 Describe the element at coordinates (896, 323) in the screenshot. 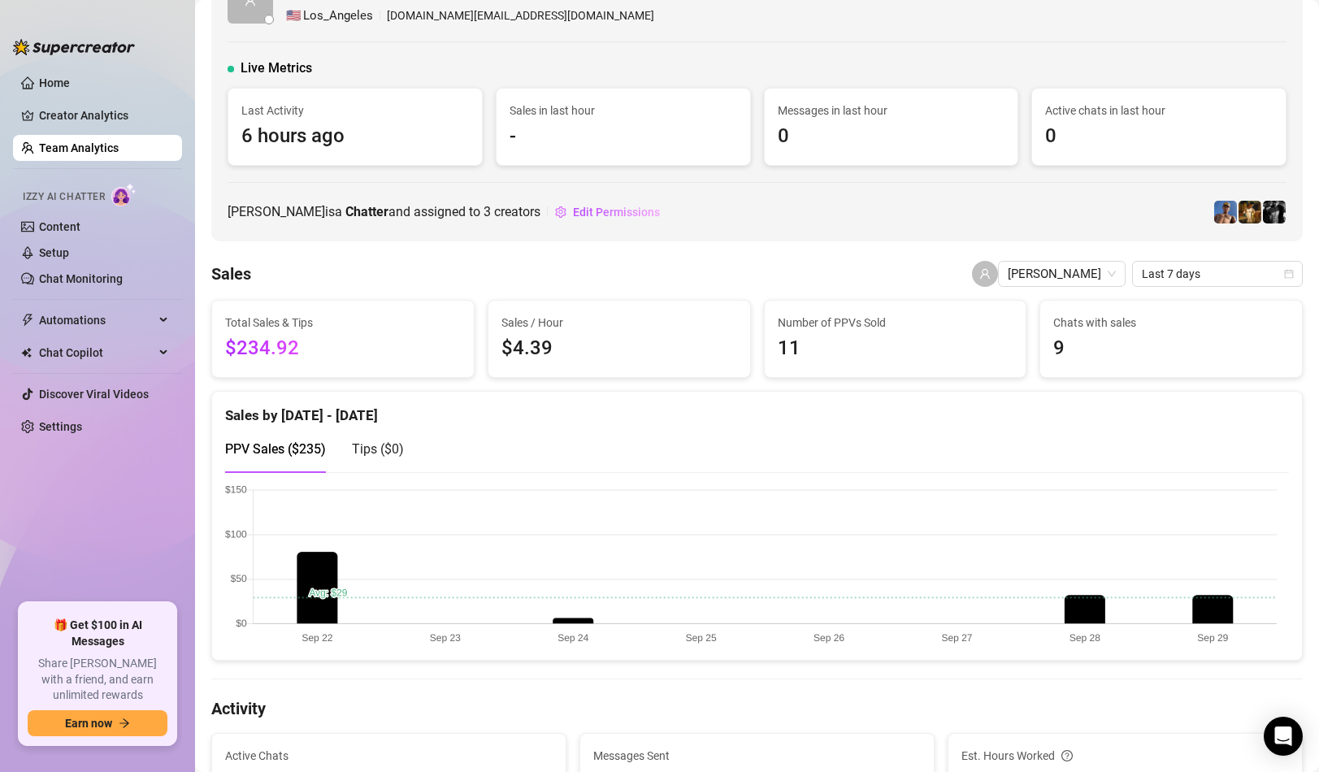

I see `span: Number of PPVs Sold` at that location.